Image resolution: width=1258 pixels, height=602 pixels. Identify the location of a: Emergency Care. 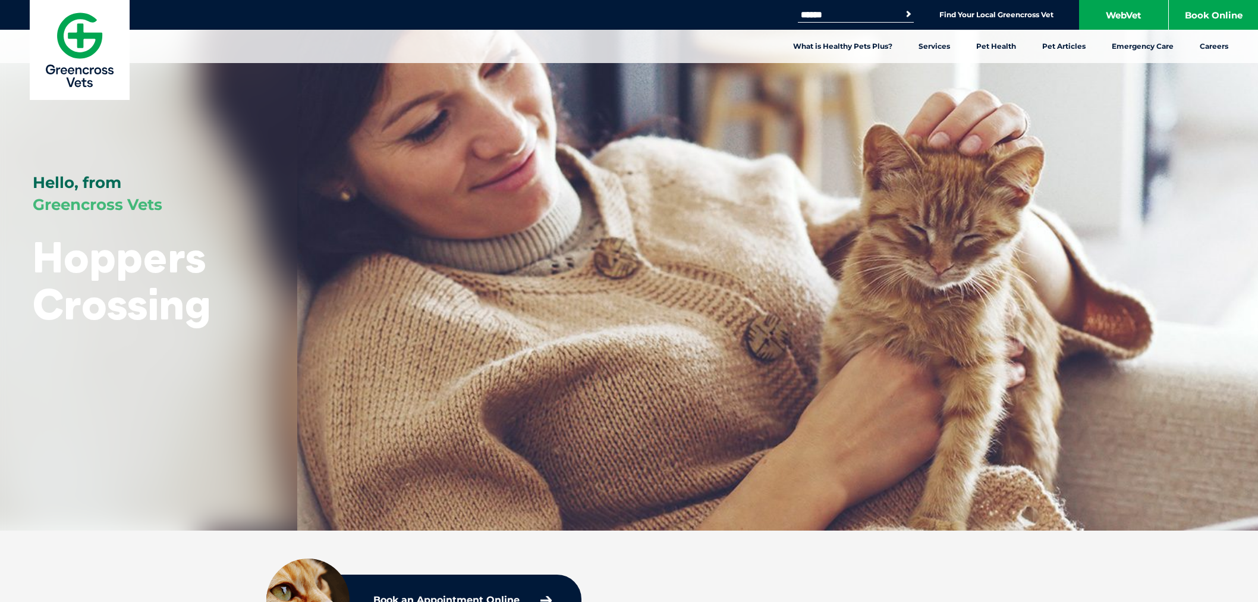
(1143, 46).